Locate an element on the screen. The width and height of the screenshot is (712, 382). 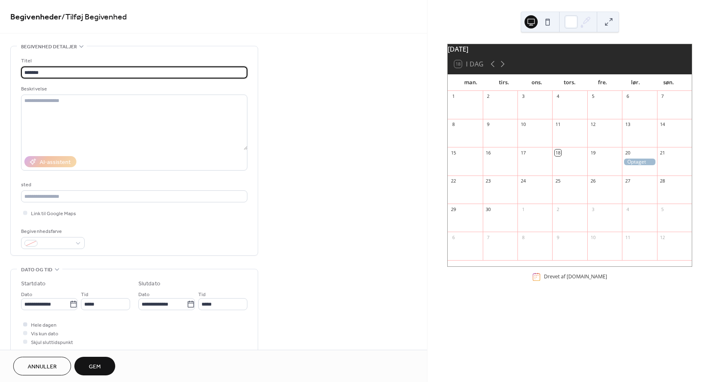
div: sted is located at coordinates (133, 185).